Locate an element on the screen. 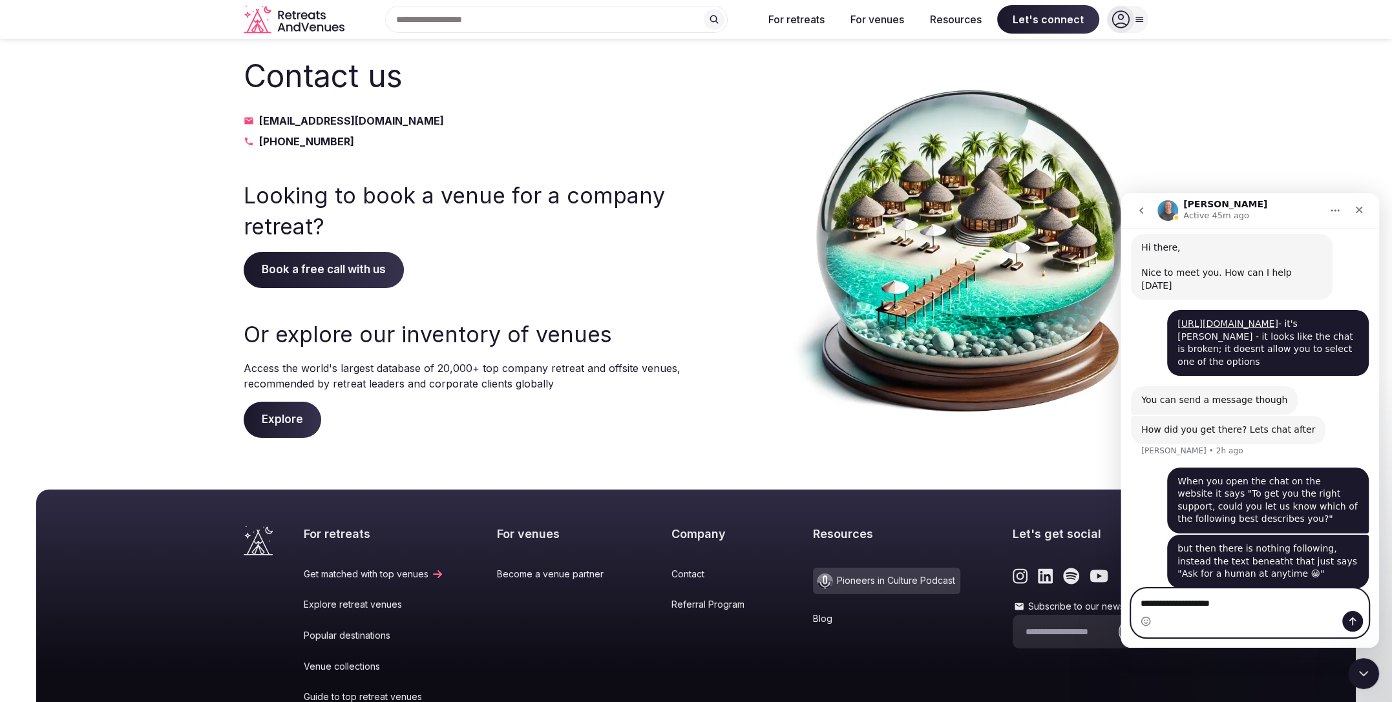 The width and height of the screenshot is (1392, 702). button: Resources is located at coordinates (956, 19).